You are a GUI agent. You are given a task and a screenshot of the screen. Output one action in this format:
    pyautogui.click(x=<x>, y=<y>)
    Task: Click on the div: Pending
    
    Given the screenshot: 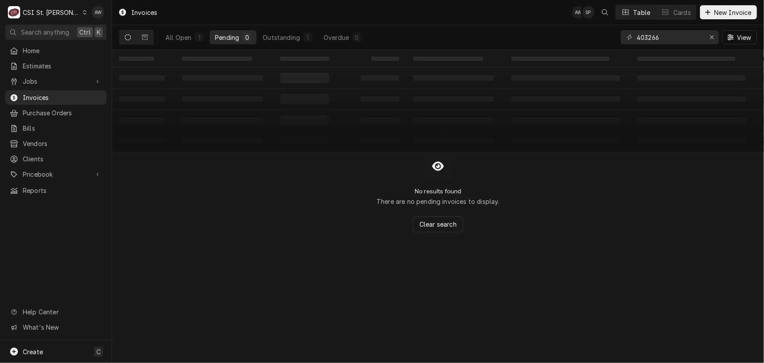 What is the action you would take?
    pyautogui.click(x=227, y=37)
    